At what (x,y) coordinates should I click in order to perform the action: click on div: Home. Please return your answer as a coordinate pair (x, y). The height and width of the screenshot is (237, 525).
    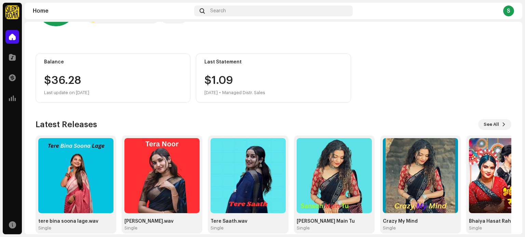
    Looking at the image, I should click on (112, 11).